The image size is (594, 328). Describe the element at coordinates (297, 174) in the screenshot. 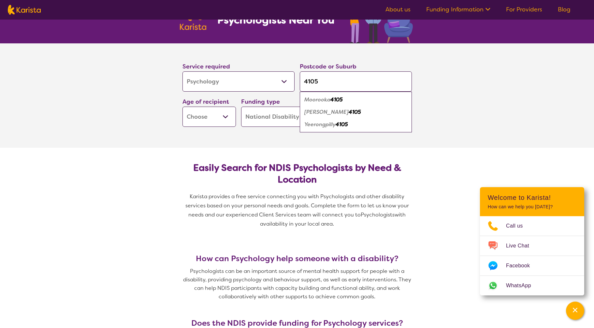

I see `h2: Easily Search for NDIS Psychologists by Need & Location` at that location.